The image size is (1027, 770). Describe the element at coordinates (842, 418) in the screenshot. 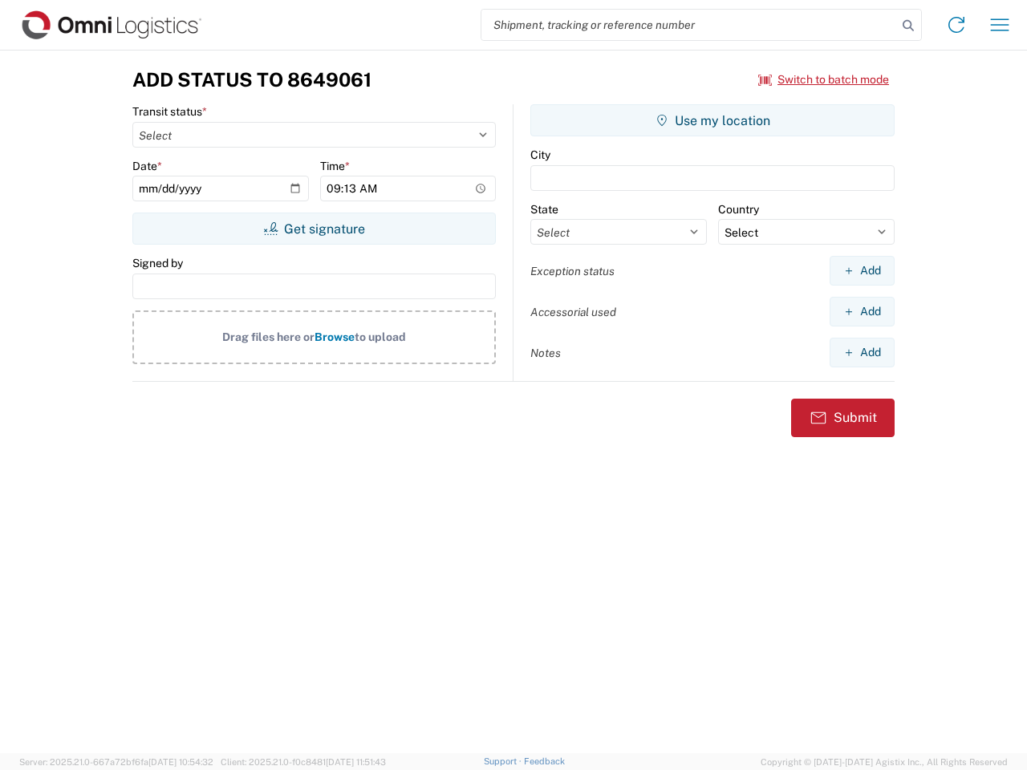

I see `button: Submit` at that location.